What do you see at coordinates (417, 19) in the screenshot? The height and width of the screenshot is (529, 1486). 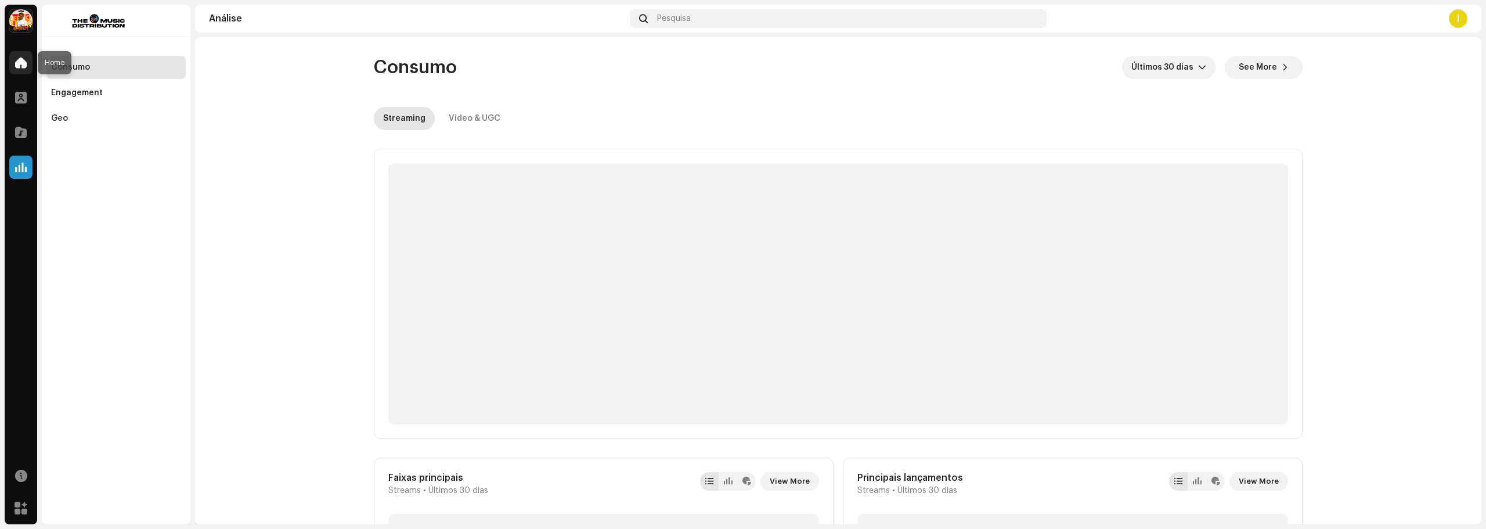 I see `div: Análise` at bounding box center [417, 19].